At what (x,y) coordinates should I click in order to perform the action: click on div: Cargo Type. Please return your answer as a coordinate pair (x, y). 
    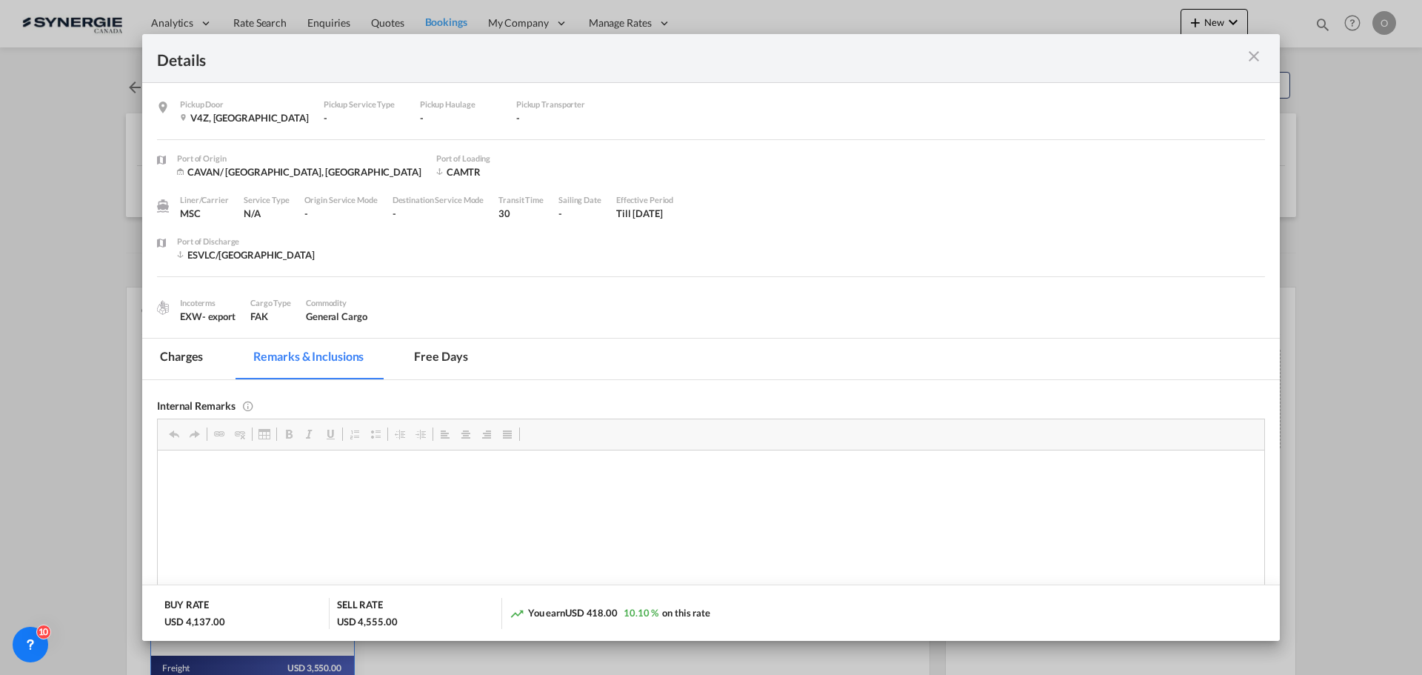
    Looking at the image, I should click on (270, 303).